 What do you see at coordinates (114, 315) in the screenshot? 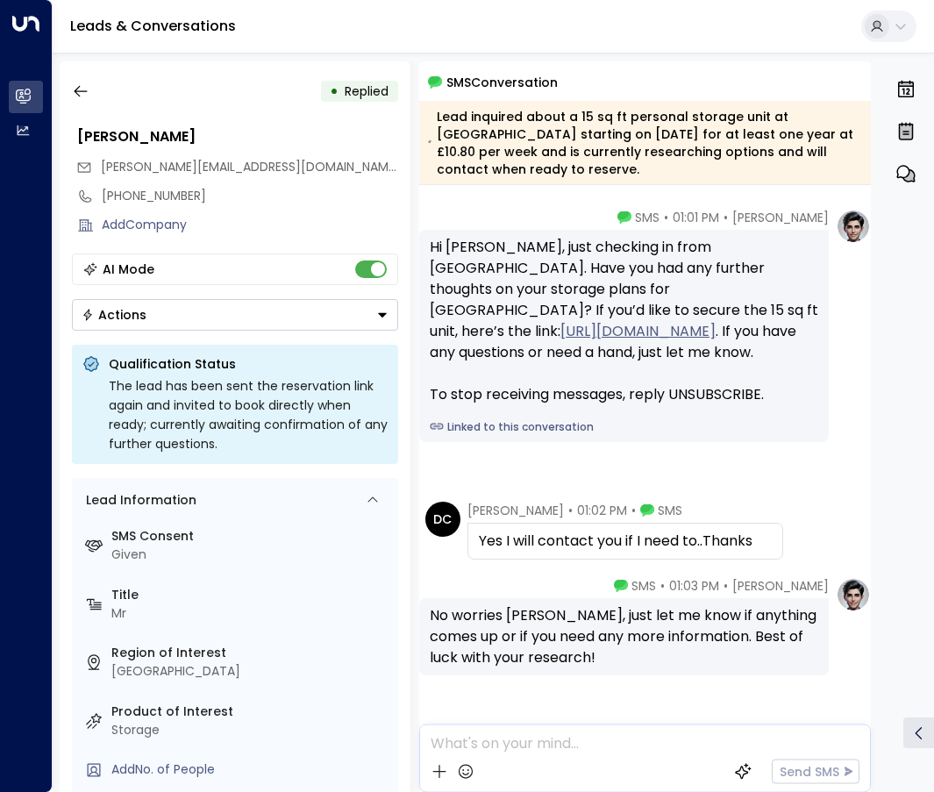
I see `div: Actions` at bounding box center [114, 315].